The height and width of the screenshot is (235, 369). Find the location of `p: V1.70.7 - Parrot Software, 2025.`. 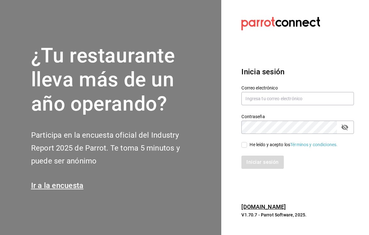

p: V1.70.7 - Parrot Software, 2025. is located at coordinates (298, 214).